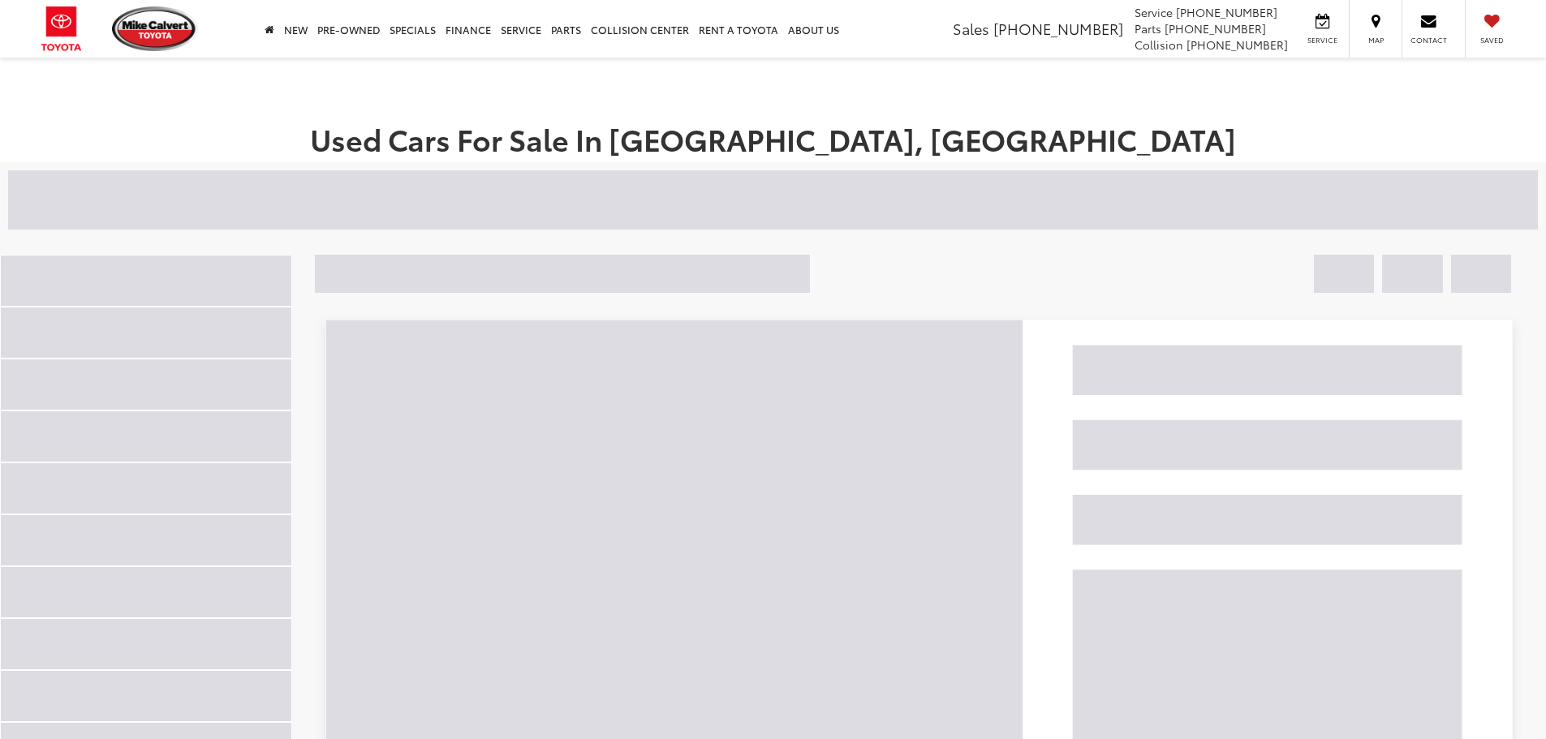 Image resolution: width=1546 pixels, height=739 pixels. I want to click on span: Map, so click(1375, 40).